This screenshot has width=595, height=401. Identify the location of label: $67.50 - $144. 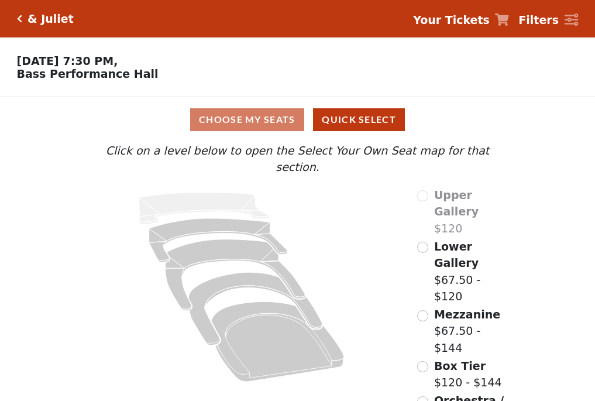
(473, 331).